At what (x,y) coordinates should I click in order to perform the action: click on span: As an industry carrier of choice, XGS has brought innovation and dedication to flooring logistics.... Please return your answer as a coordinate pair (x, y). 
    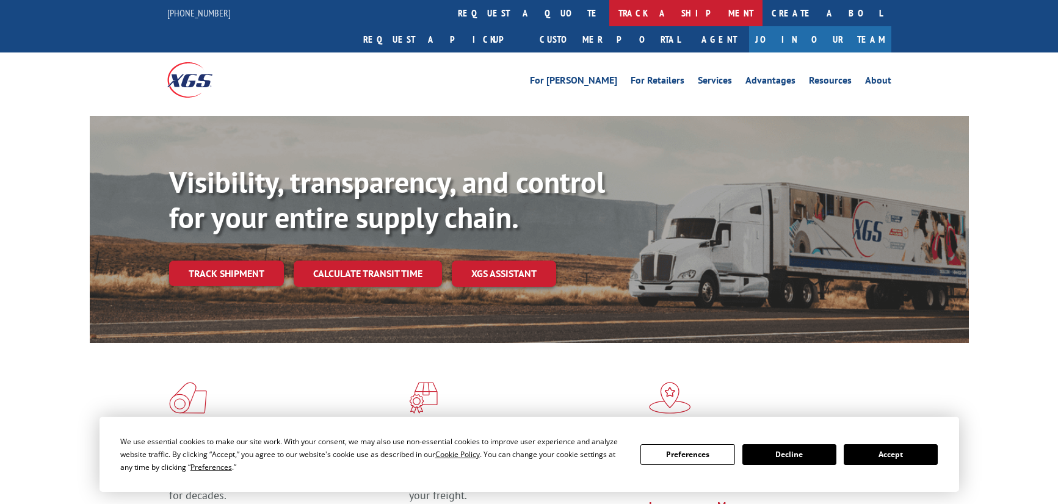
    Looking at the image, I should click on (284, 480).